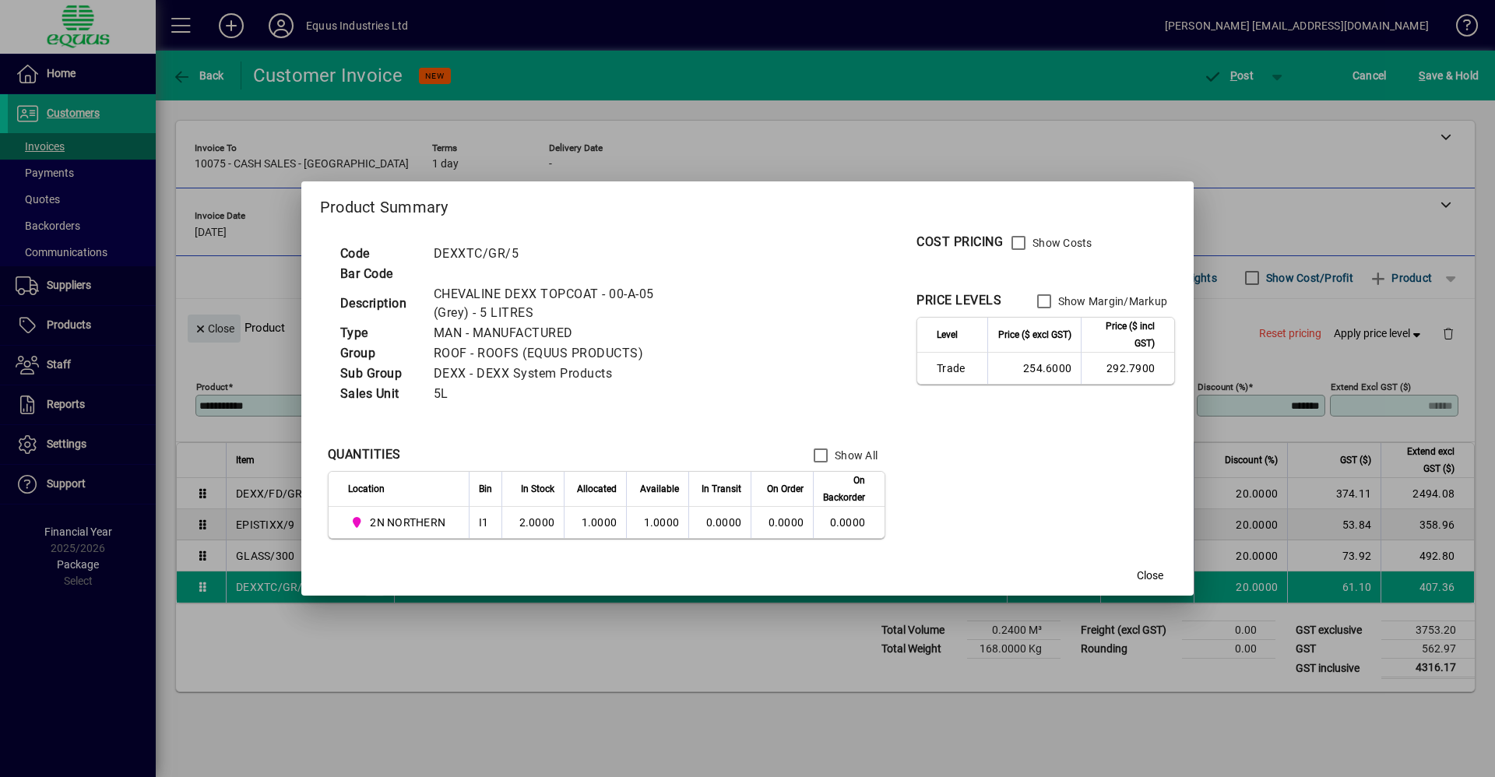  I want to click on label: Show Margin/Markup, so click(1111, 301).